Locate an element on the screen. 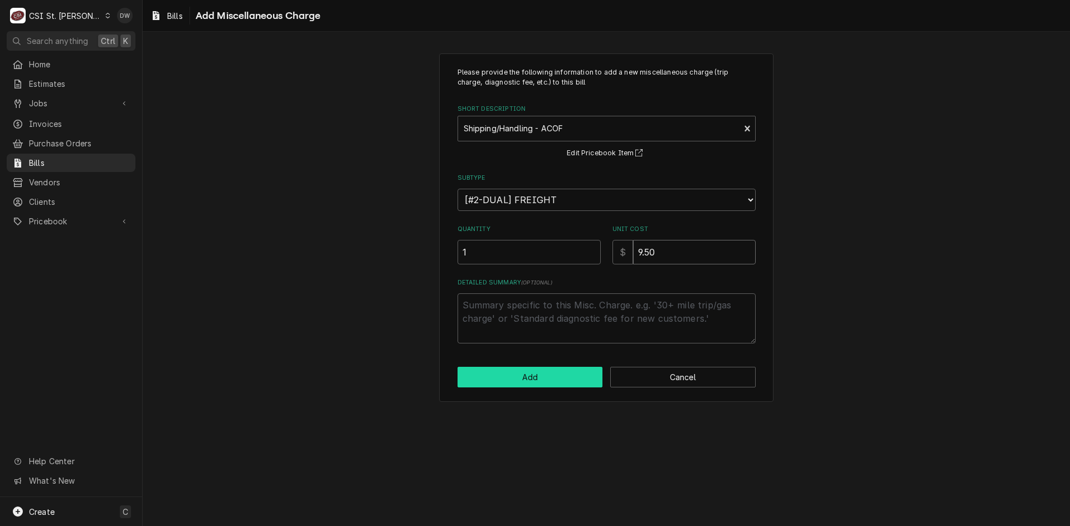 The image size is (1070, 526). div: CSI St. Louis's Avatar is located at coordinates (18, 16).